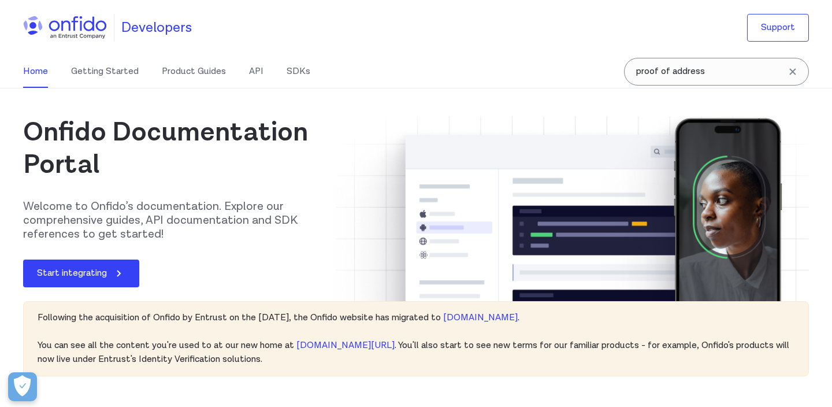 The image size is (832, 407). What do you see at coordinates (185, 220) in the screenshot?
I see `p: Welcome to Onfido’s documentation. Explore our comprehensive guides, API documentation and SDK re...` at bounding box center [185, 220].